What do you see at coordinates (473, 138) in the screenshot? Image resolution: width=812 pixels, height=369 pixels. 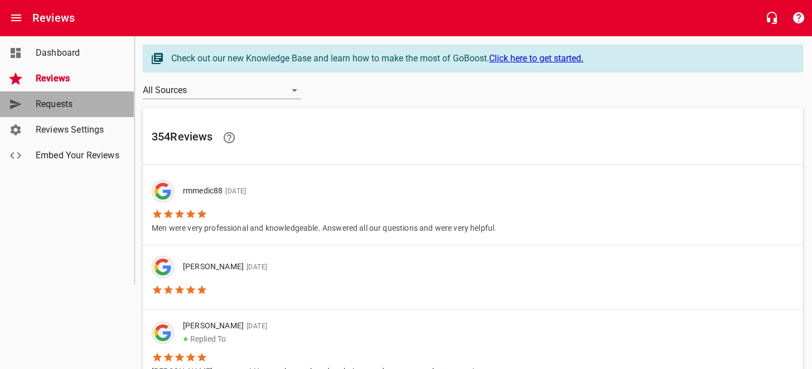 I see `h6: 354 Review s` at bounding box center [473, 138].